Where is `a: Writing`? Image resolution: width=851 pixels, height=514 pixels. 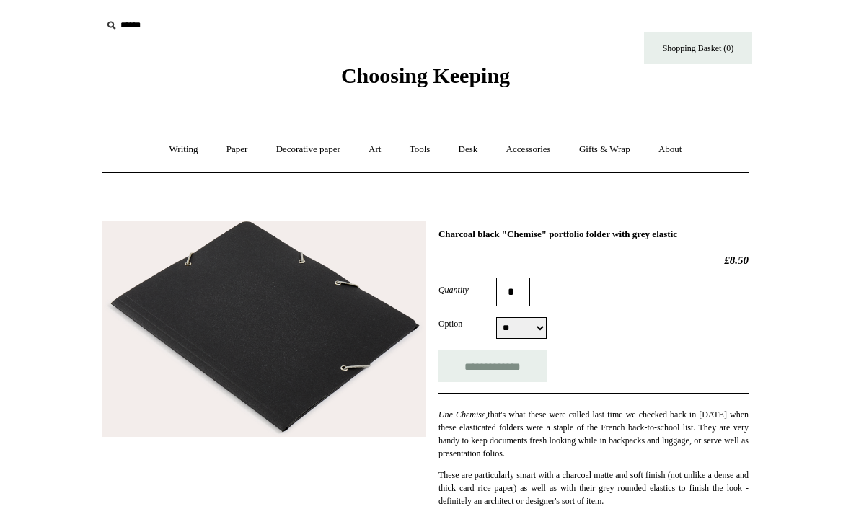 a: Writing is located at coordinates (184, 149).